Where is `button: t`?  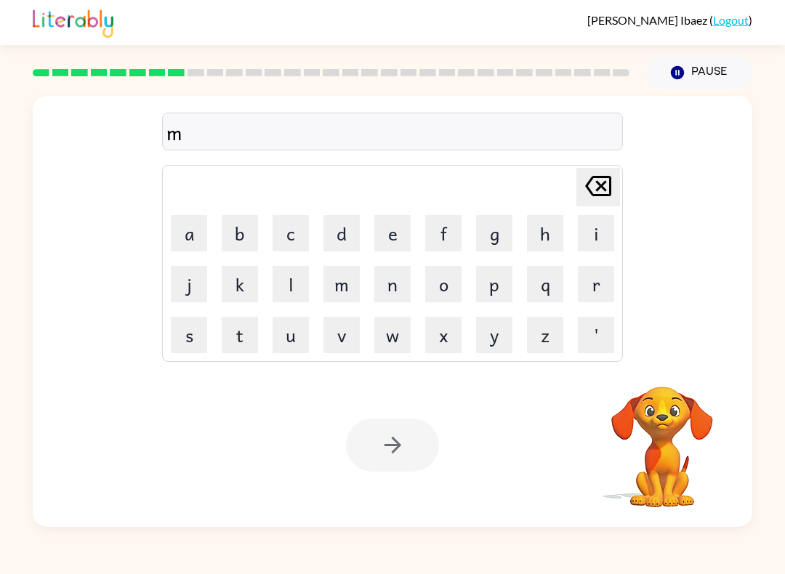
button: t is located at coordinates (240, 335).